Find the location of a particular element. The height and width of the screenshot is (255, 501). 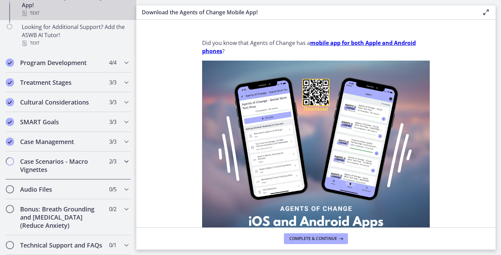

h2: Cultural Considerations is located at coordinates (62, 102).